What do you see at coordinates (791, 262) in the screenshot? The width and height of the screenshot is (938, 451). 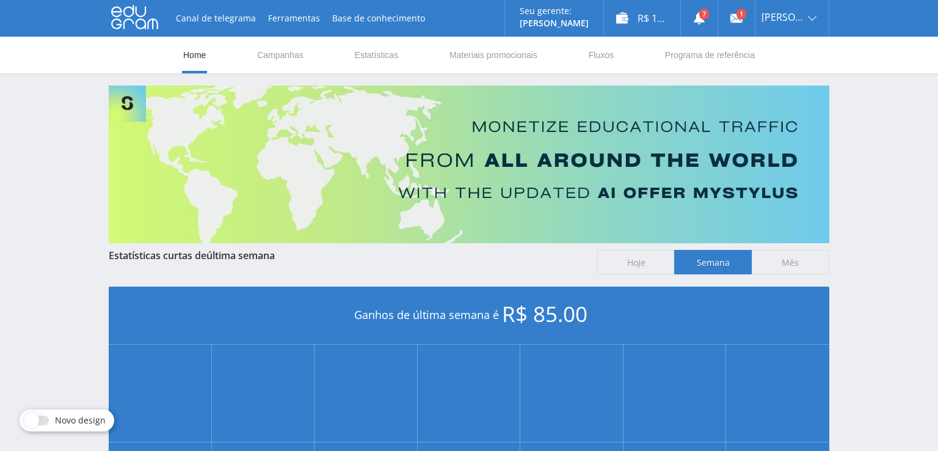 I see `span: Mês` at bounding box center [791, 262].